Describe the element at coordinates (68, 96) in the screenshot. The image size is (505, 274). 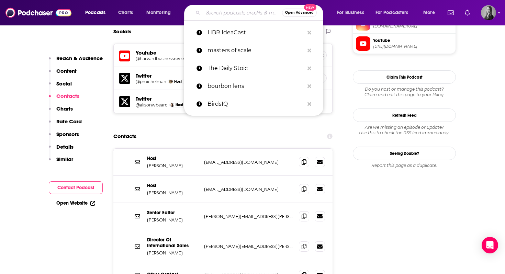
I see `p: Contacts` at that location.